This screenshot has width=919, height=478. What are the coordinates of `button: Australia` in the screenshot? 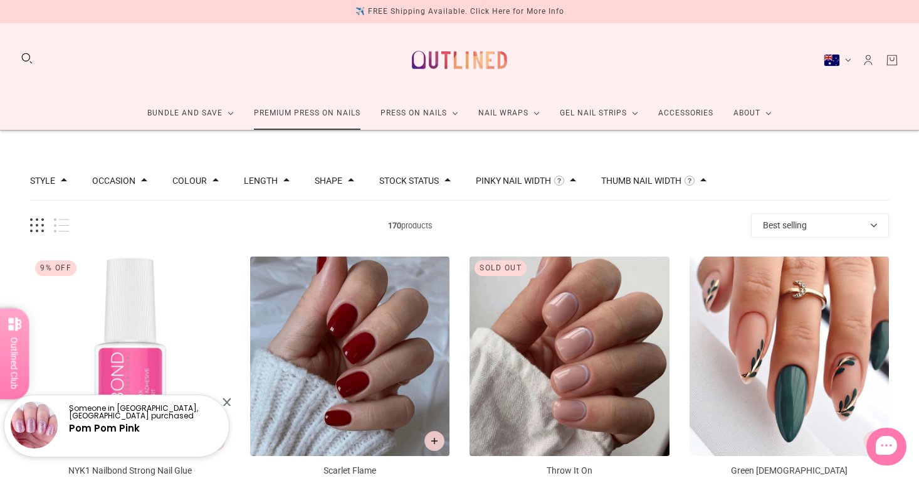 It's located at (837, 60).